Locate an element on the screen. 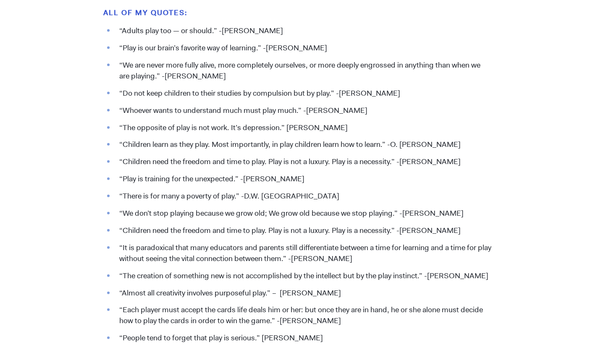 The image size is (595, 350). li: “Each player must accept the cards life deals him or her: but once they are in hand, he or she al... is located at coordinates (303, 316).